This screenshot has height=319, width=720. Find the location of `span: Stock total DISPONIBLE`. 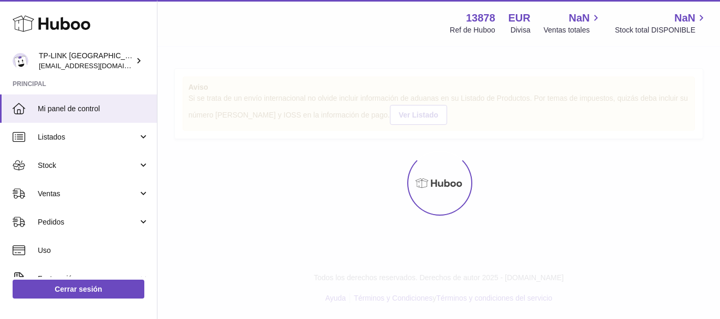

span: Stock total DISPONIBLE is located at coordinates (661, 30).